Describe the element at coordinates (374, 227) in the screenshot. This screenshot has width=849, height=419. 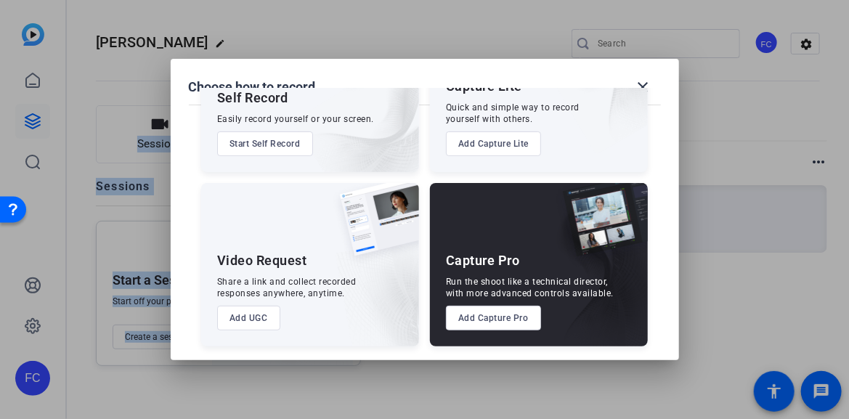
I see `img: ugc-content.png` at that location.